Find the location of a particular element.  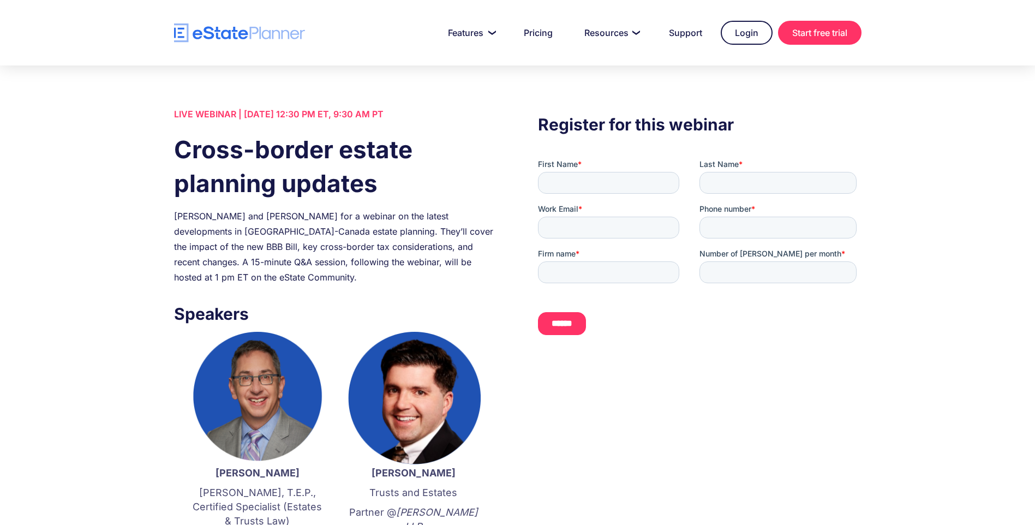

span: Last Name is located at coordinates (181, 5).